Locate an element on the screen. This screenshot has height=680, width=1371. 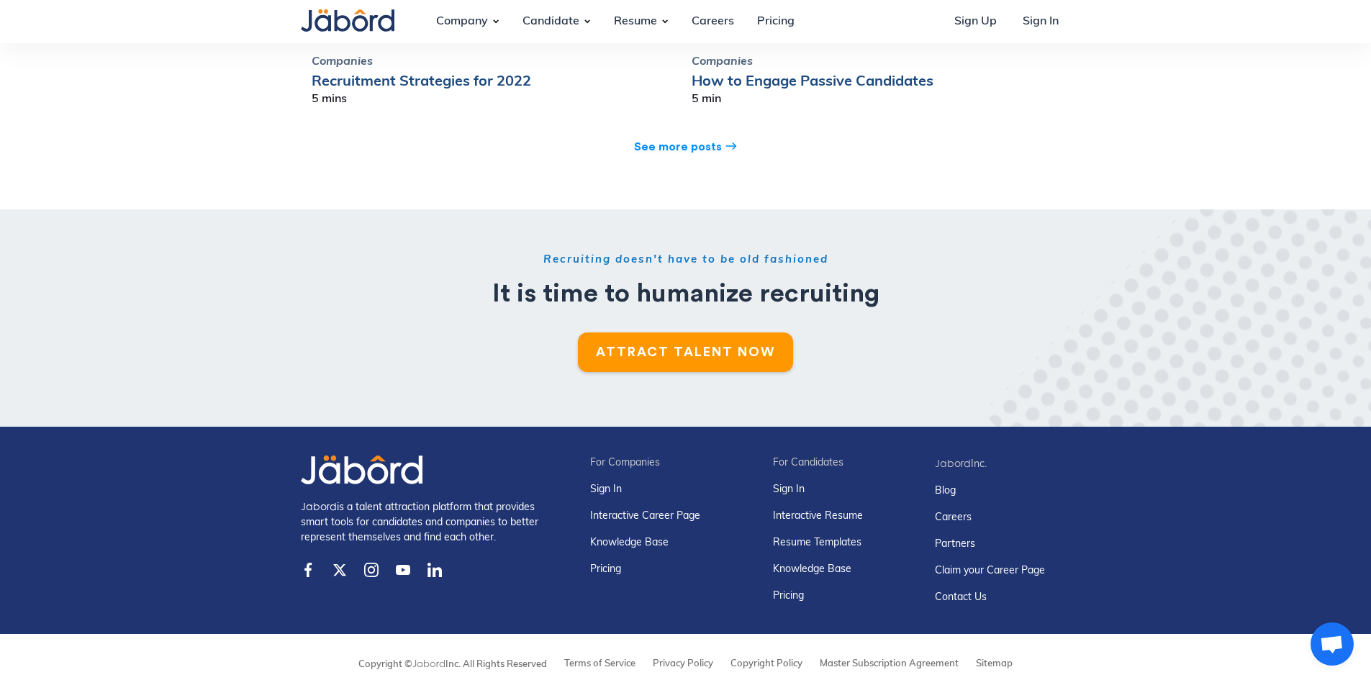
div: 5 mins is located at coordinates (496, 99).